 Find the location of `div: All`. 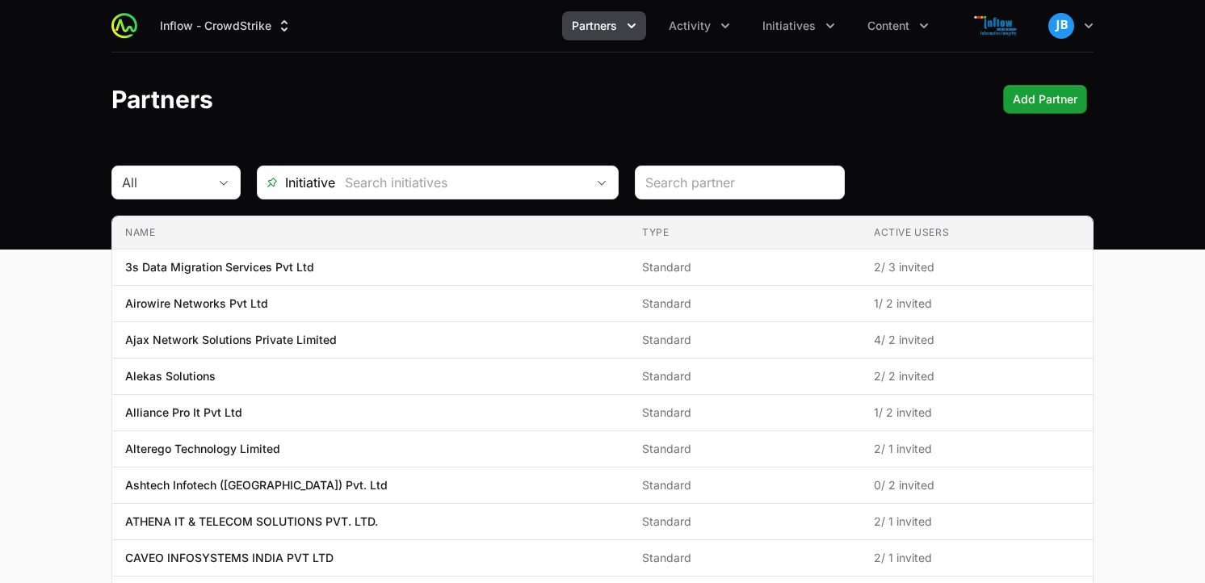

div: All is located at coordinates (165, 183).